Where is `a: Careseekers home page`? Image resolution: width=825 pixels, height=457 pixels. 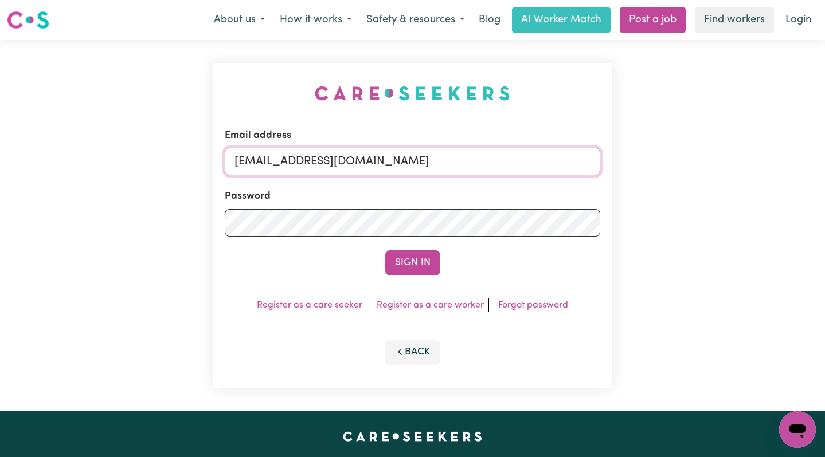
a: Careseekers home page is located at coordinates (412, 437).